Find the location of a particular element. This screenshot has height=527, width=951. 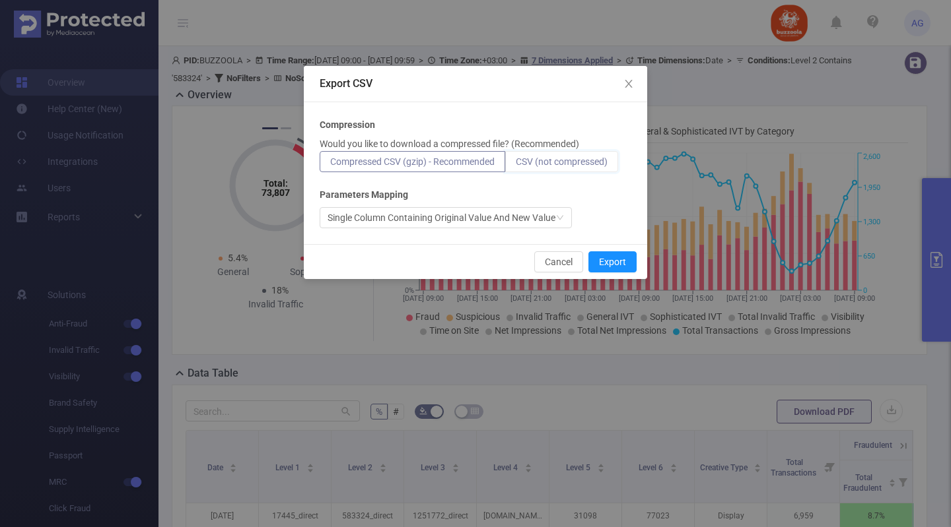

span: Compressed CSV (gzip) - Recommended is located at coordinates (412, 162).